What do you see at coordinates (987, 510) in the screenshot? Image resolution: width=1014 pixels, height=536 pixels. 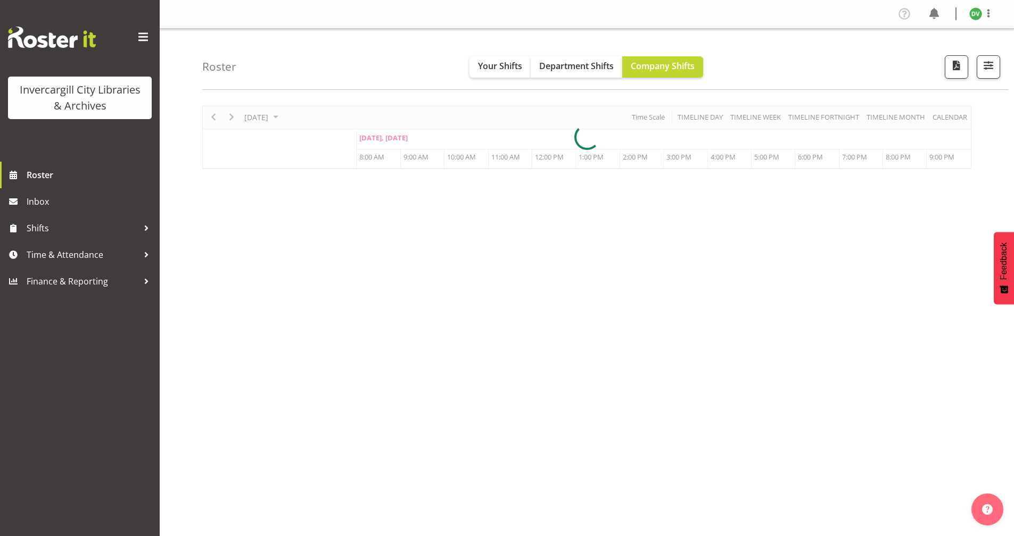 I see `img: help-xxl-2.png` at bounding box center [987, 510].